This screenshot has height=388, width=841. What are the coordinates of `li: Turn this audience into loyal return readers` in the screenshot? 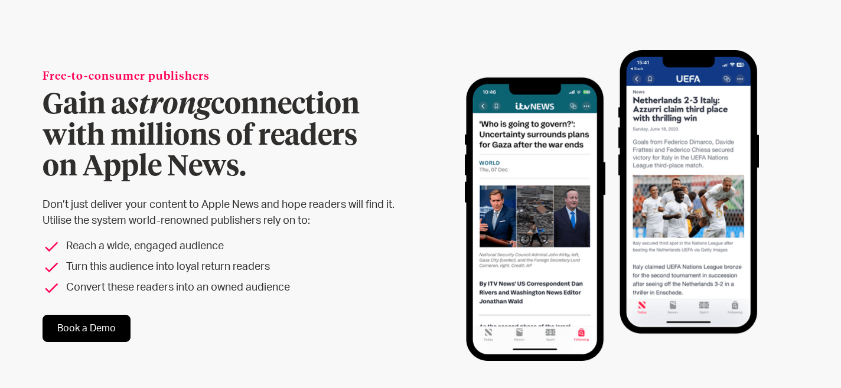 It's located at (229, 267).